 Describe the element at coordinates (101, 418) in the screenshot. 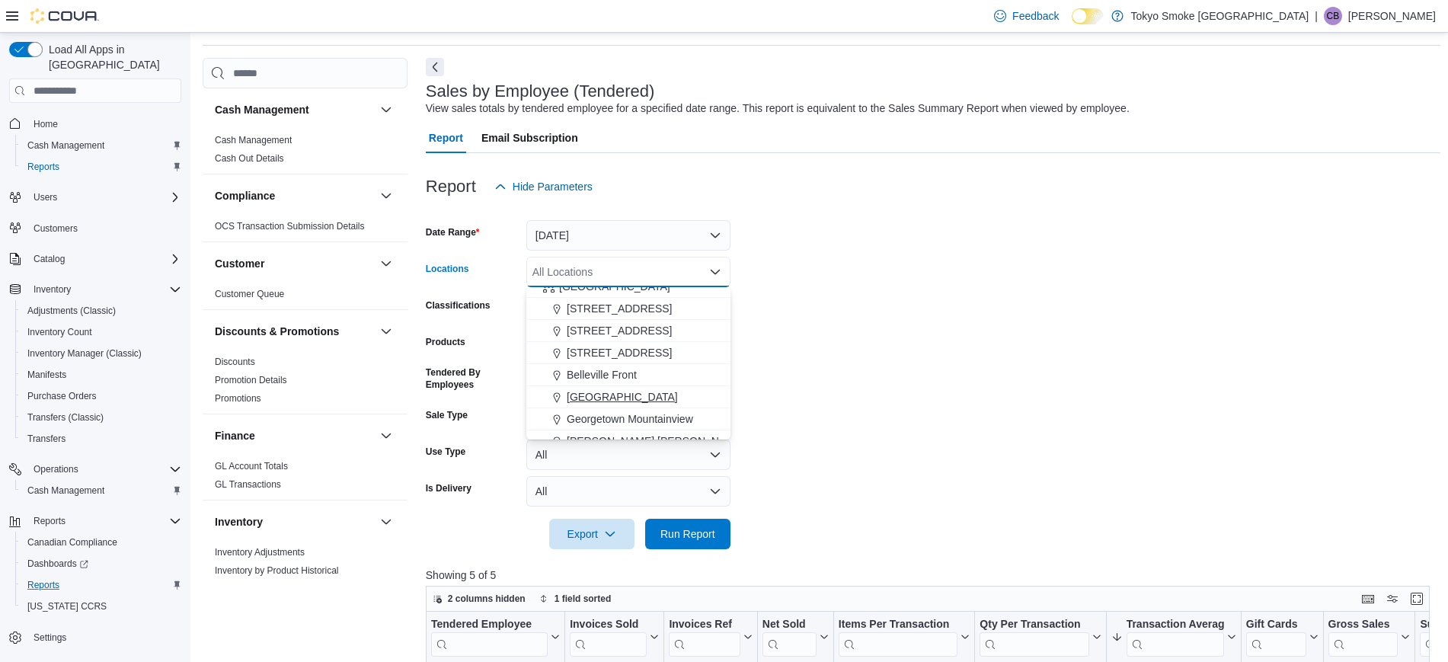

I see `button: Transfers (Classic)` at that location.